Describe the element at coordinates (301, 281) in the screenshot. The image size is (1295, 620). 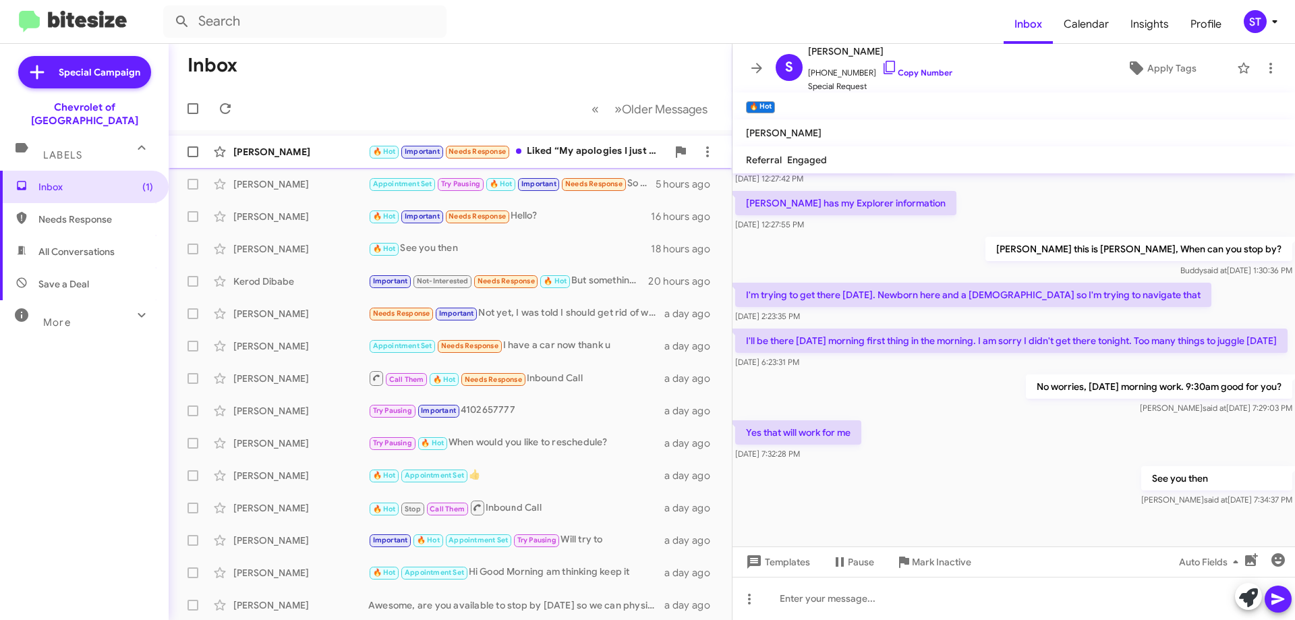
I see `div: Kerod Dibabe` at that location.